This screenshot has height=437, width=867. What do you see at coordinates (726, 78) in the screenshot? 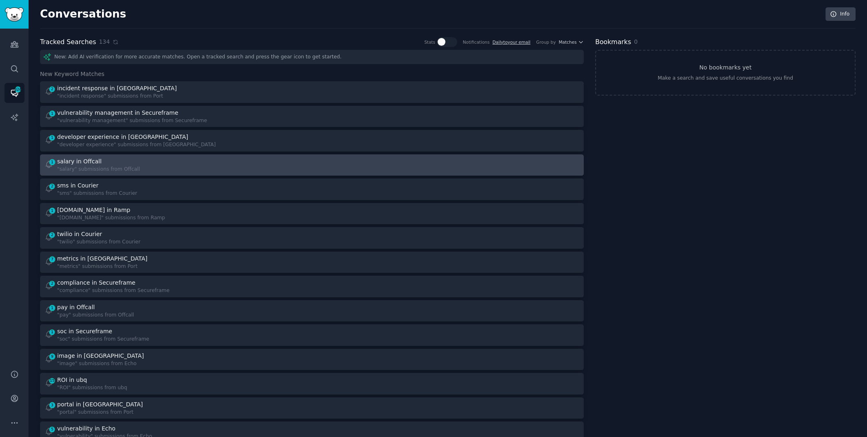
I see `div: Make a search and save useful conversations you find` at bounding box center [726, 78].